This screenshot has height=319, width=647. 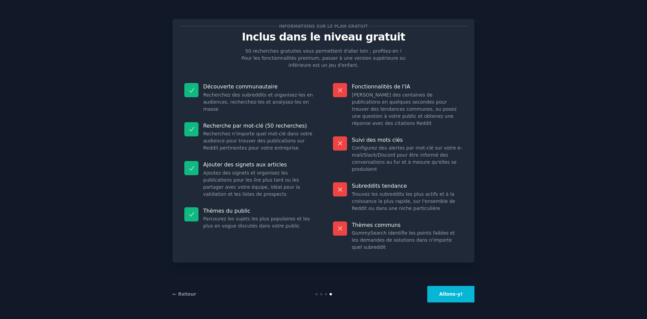 I want to click on font: Ajouter des signets aux articles, so click(x=245, y=164).